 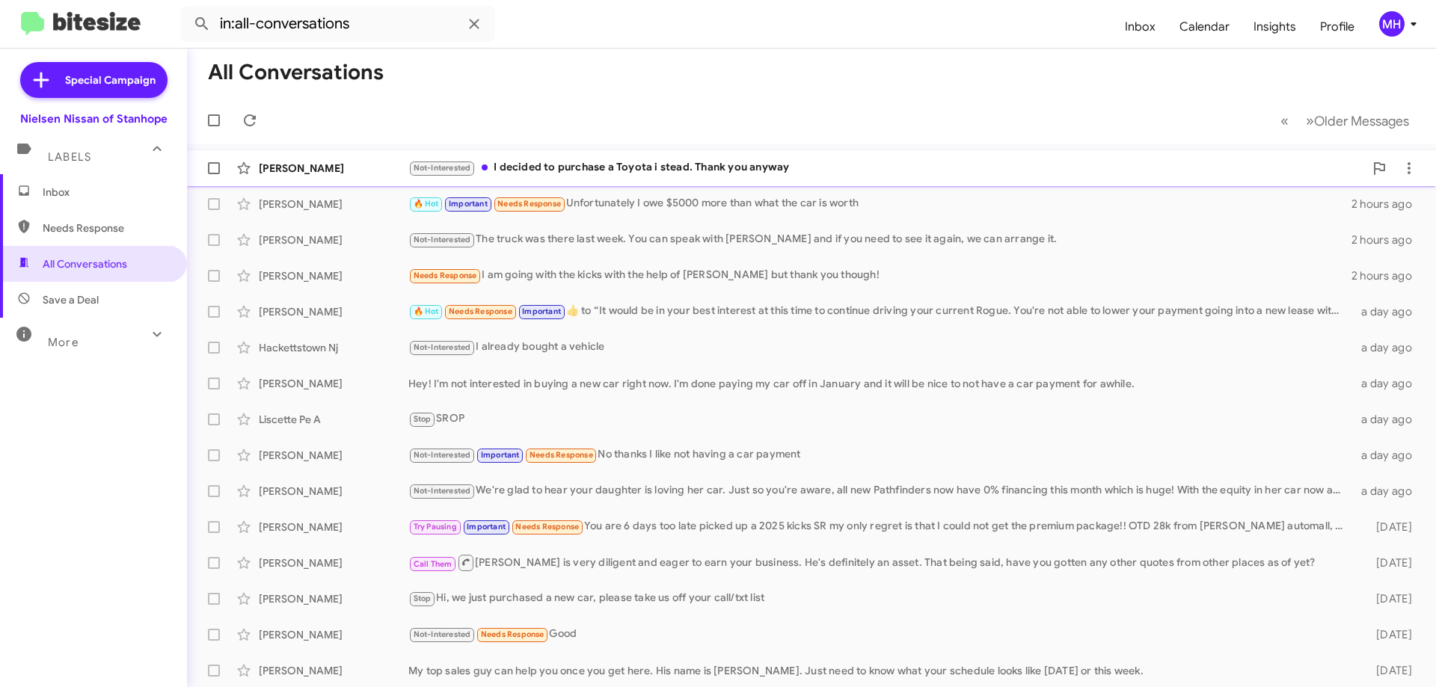 I want to click on span: All Conversations, so click(x=84, y=264).